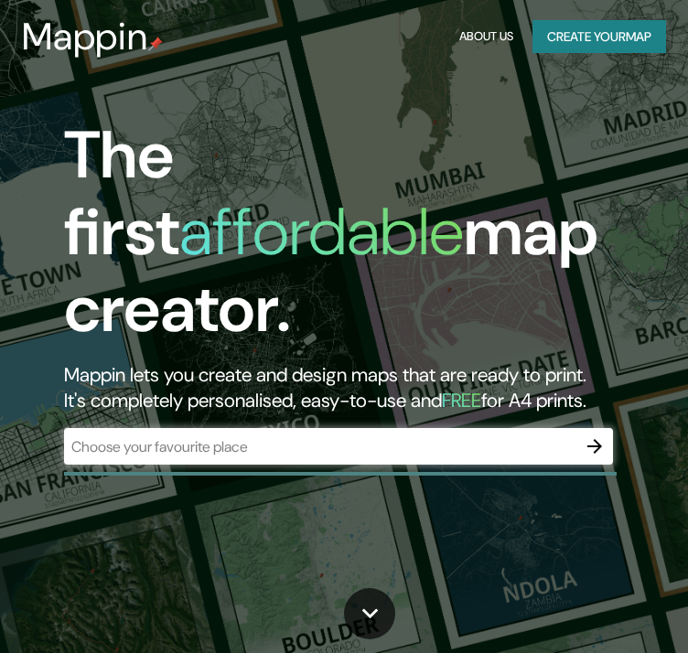  What do you see at coordinates (339, 388) in the screenshot?
I see `h2: Mappin lets you create and design maps that are ready to print. It's completely personalised, eas...` at bounding box center [339, 388].